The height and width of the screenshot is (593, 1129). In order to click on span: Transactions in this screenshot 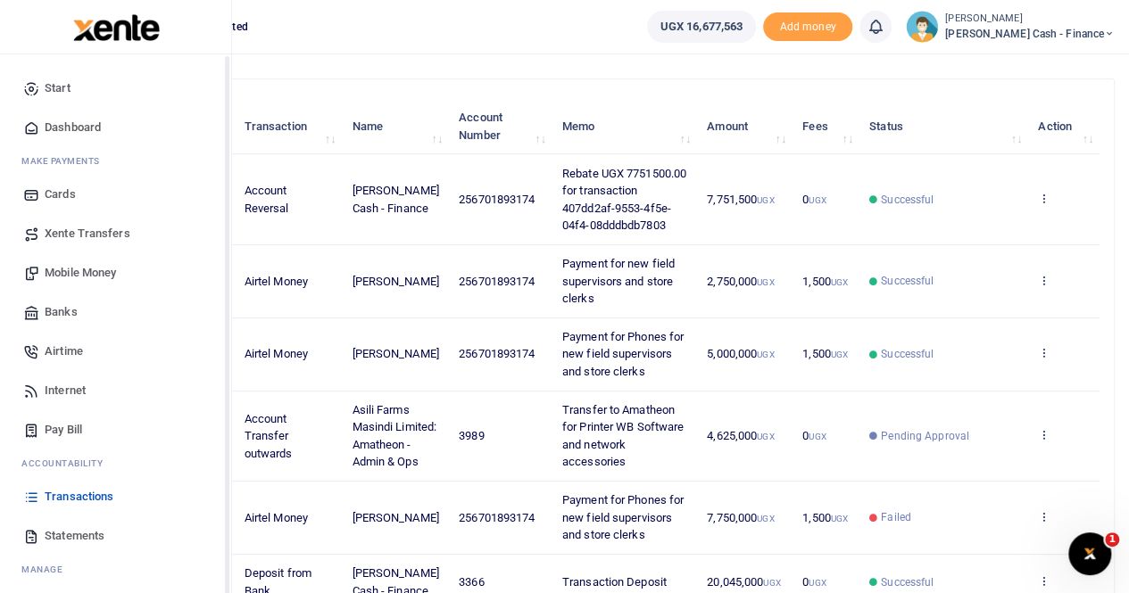, I will do `click(79, 497)`.